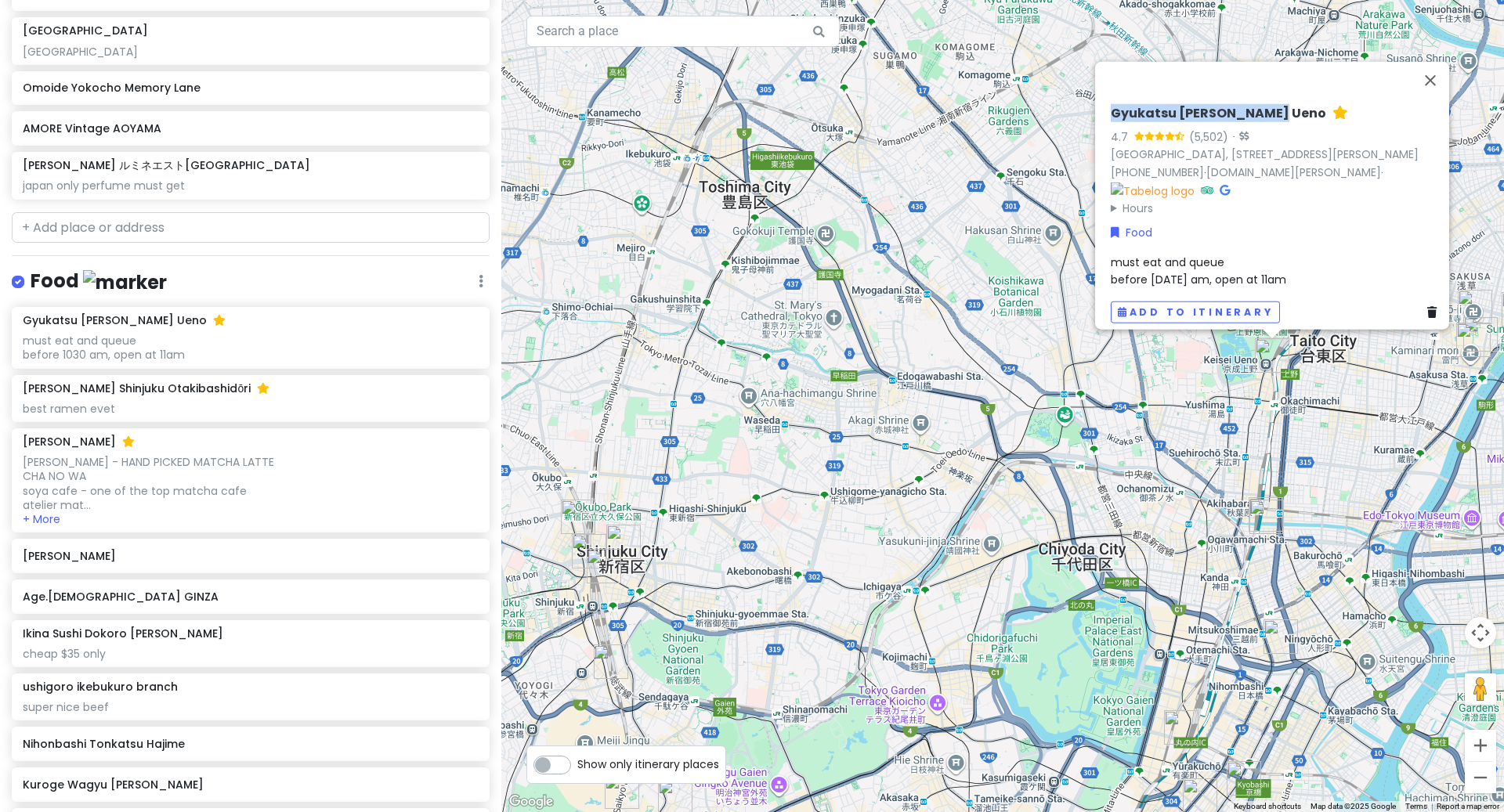 The width and height of the screenshot is (1504, 812). What do you see at coordinates (249, 707) in the screenshot?
I see `div: super nice beef` at bounding box center [249, 707].